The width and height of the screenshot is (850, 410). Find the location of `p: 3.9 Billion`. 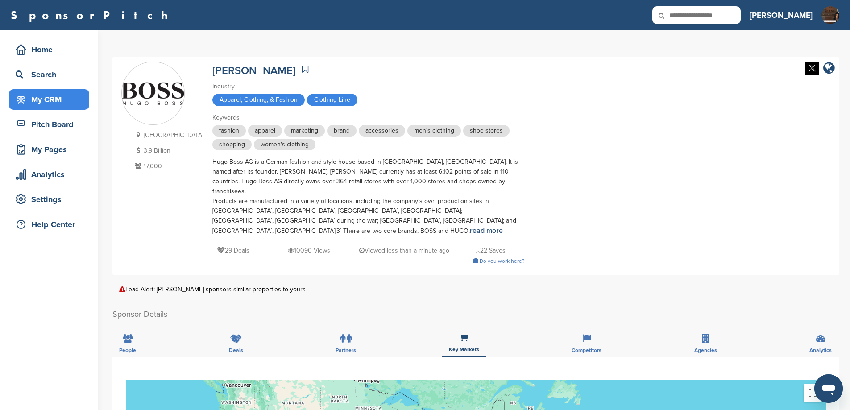

p: 3.9 Billion is located at coordinates (168, 150).